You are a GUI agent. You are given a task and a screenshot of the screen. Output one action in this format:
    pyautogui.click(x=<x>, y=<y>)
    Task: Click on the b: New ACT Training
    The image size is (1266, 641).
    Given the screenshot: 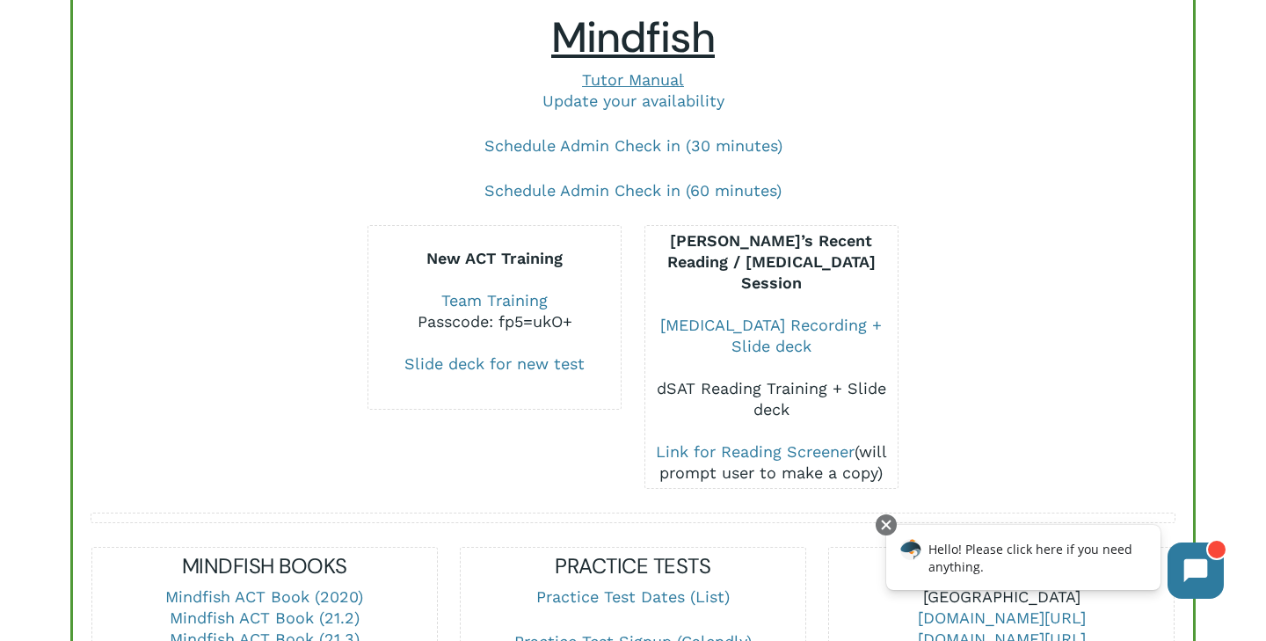 What is the action you would take?
    pyautogui.click(x=494, y=258)
    